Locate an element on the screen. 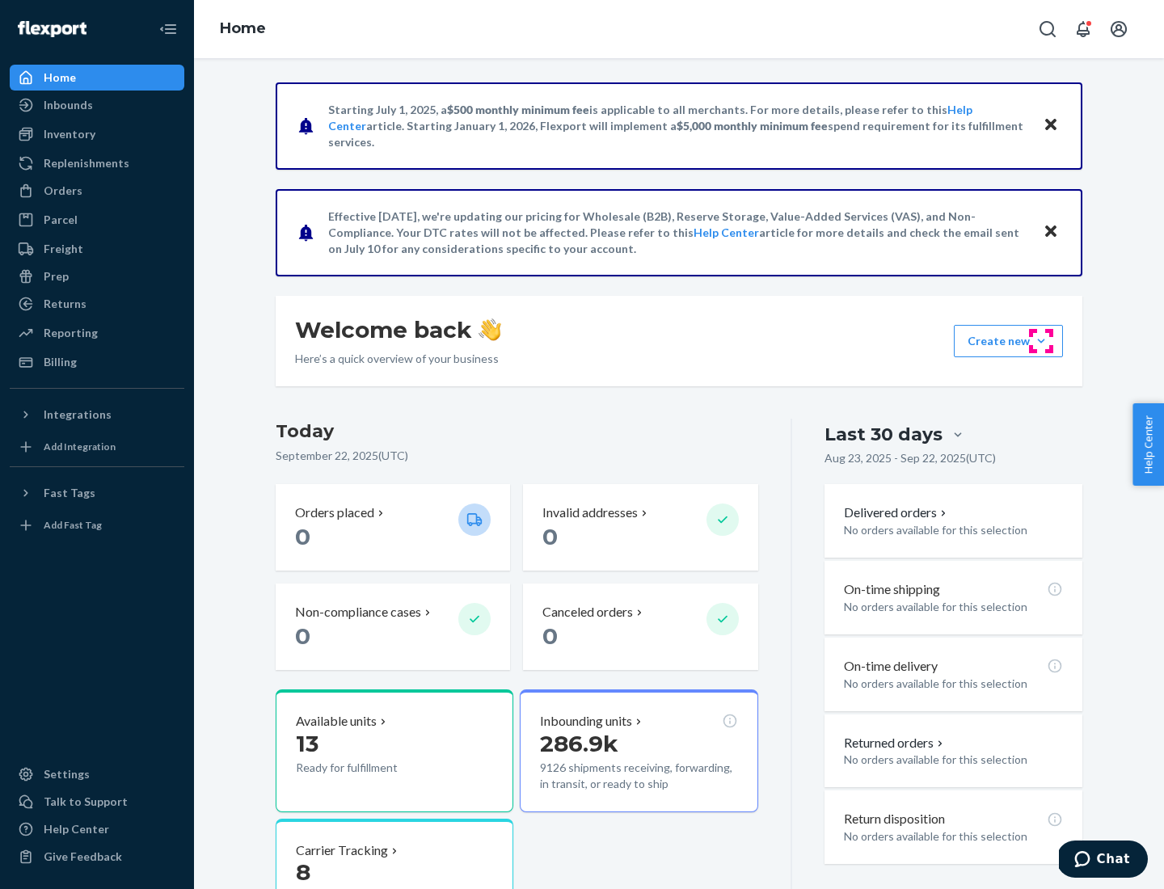  button: Fast Tags is located at coordinates (97, 493).